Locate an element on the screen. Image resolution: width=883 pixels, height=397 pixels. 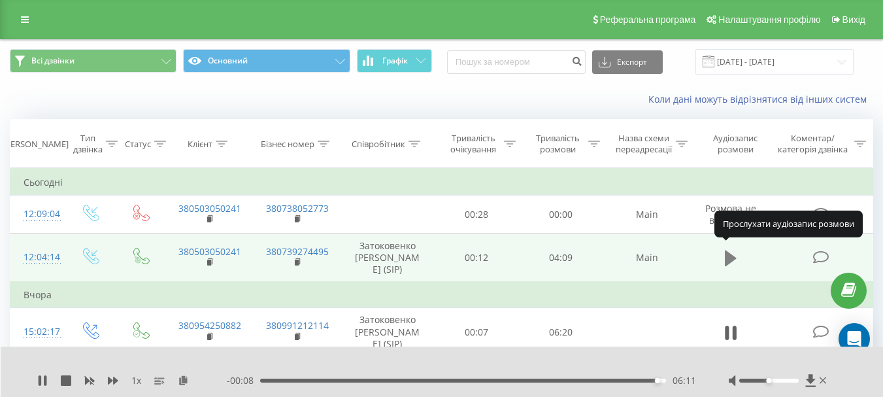
button: Основний is located at coordinates (266, 61).